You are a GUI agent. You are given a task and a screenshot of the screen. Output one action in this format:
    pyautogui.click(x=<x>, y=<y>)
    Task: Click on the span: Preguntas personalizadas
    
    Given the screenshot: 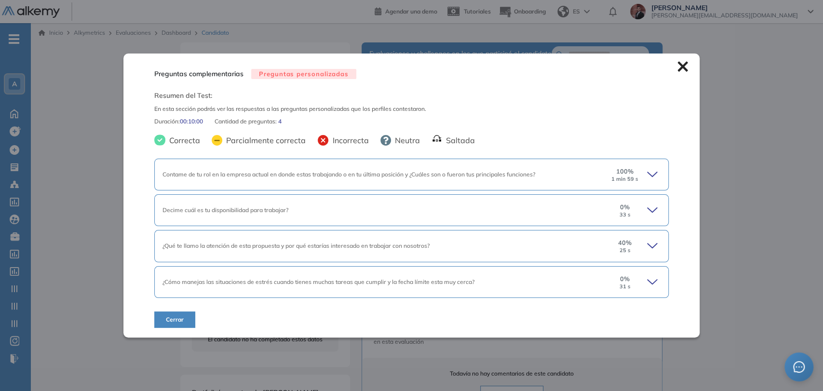 What is the action you would take?
    pyautogui.click(x=304, y=74)
    